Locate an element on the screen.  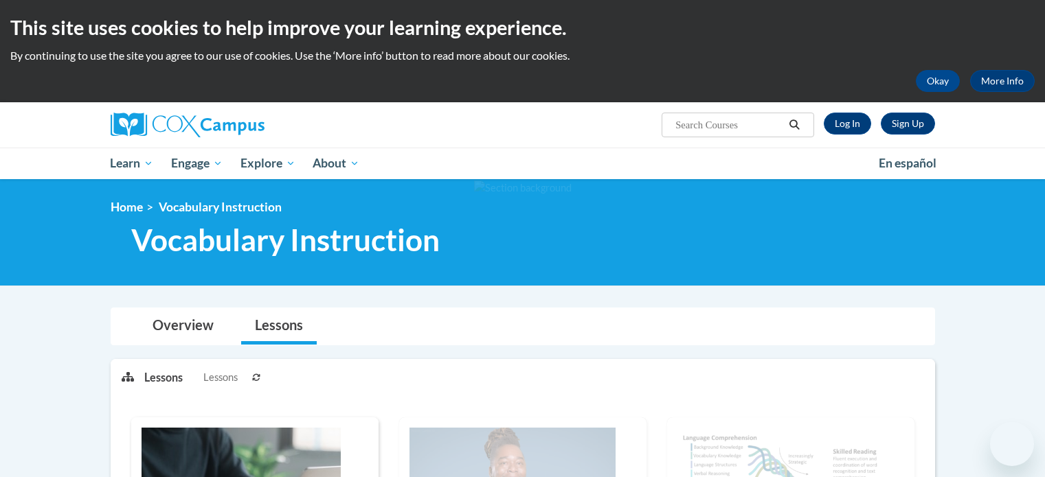
div: Main menu is located at coordinates (523, 164).